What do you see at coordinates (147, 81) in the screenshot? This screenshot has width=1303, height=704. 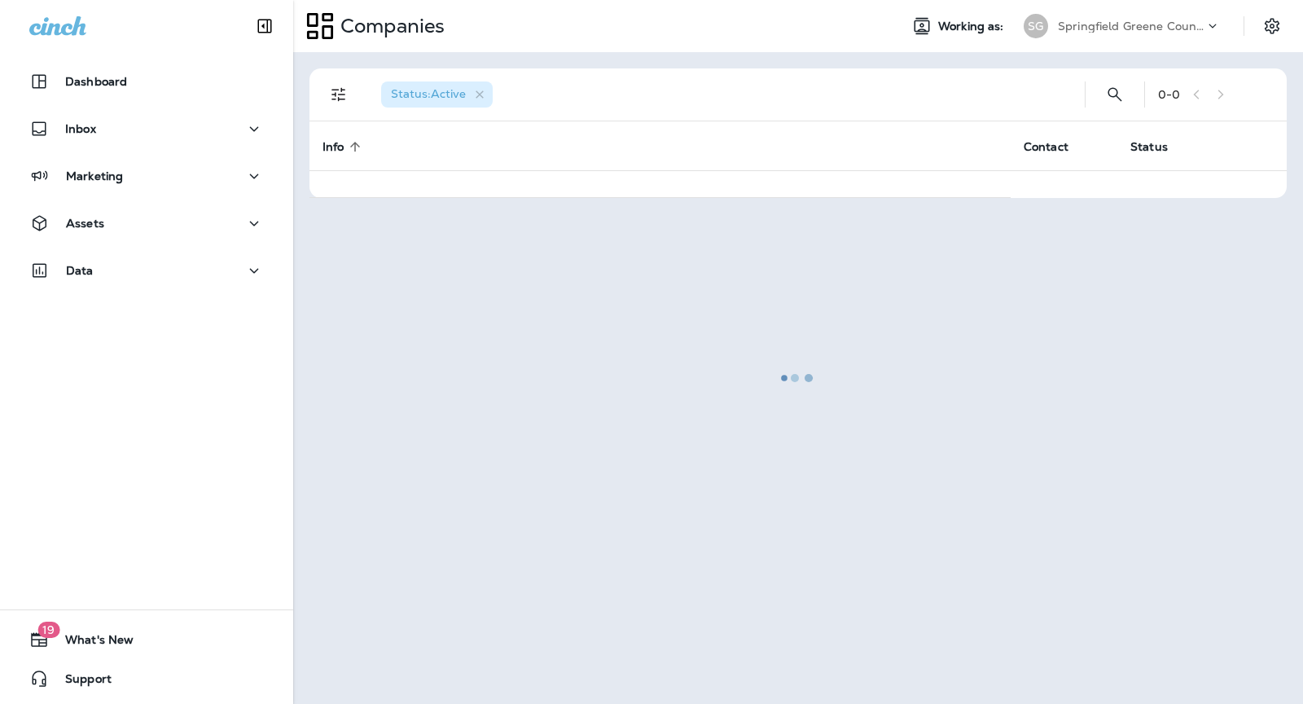 I see `button: Dashboard` at bounding box center [147, 81].